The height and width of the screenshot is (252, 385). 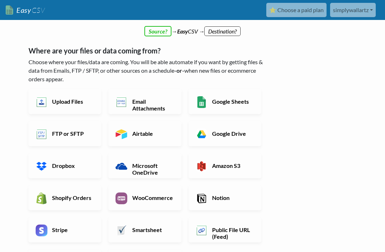 What do you see at coordinates (38, 10) in the screenshot?
I see `span: CSV` at bounding box center [38, 10].